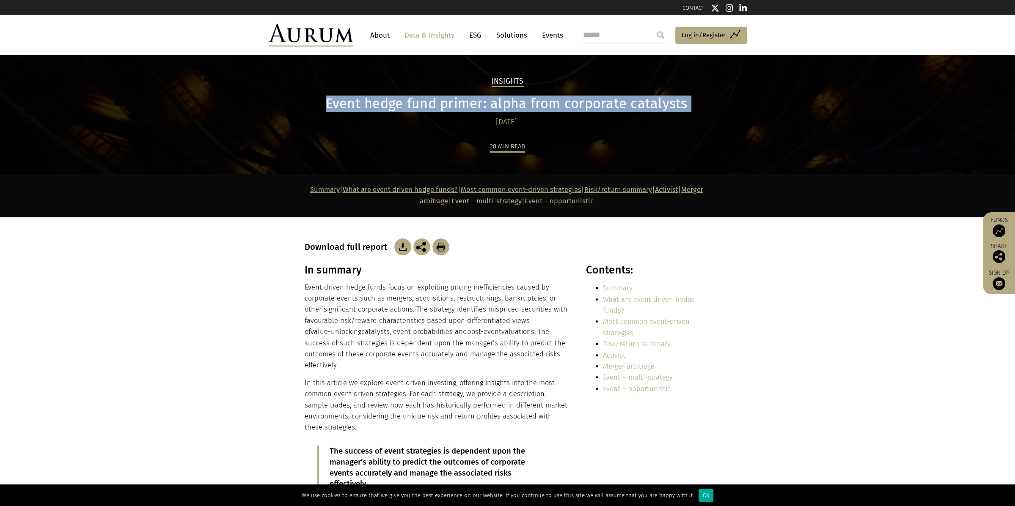 This screenshot has width=1015, height=506. What do you see at coordinates (999, 253) in the screenshot?
I see `div: Share` at bounding box center [999, 253].